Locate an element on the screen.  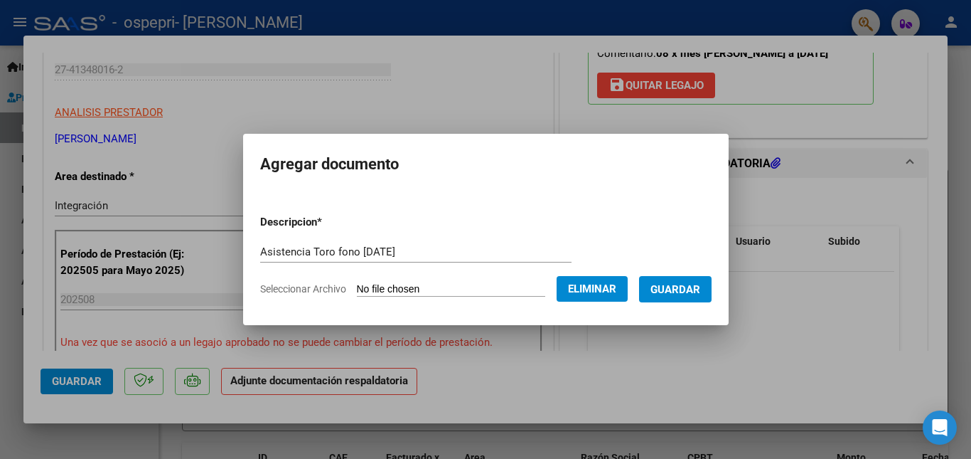
button: Guardar is located at coordinates (675, 289).